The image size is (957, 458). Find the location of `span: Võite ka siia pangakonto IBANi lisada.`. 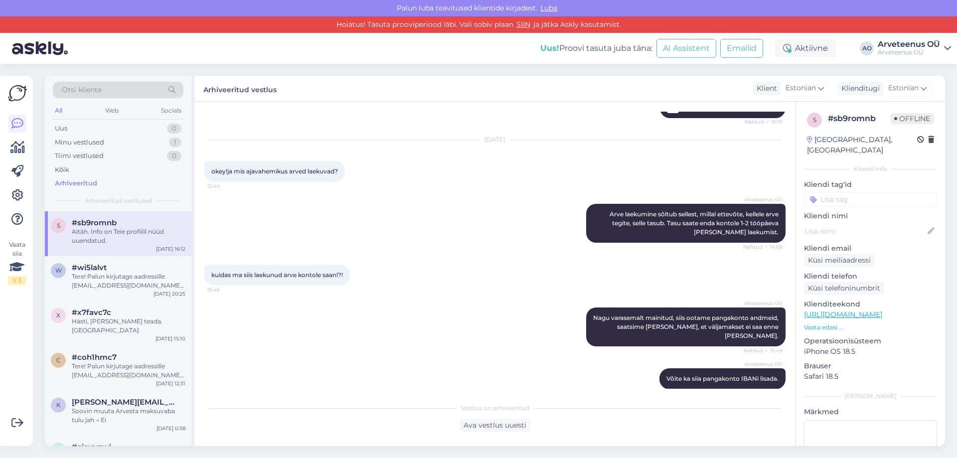

span: Võite ka siia pangakonto IBANi lisada. is located at coordinates (722, 378).